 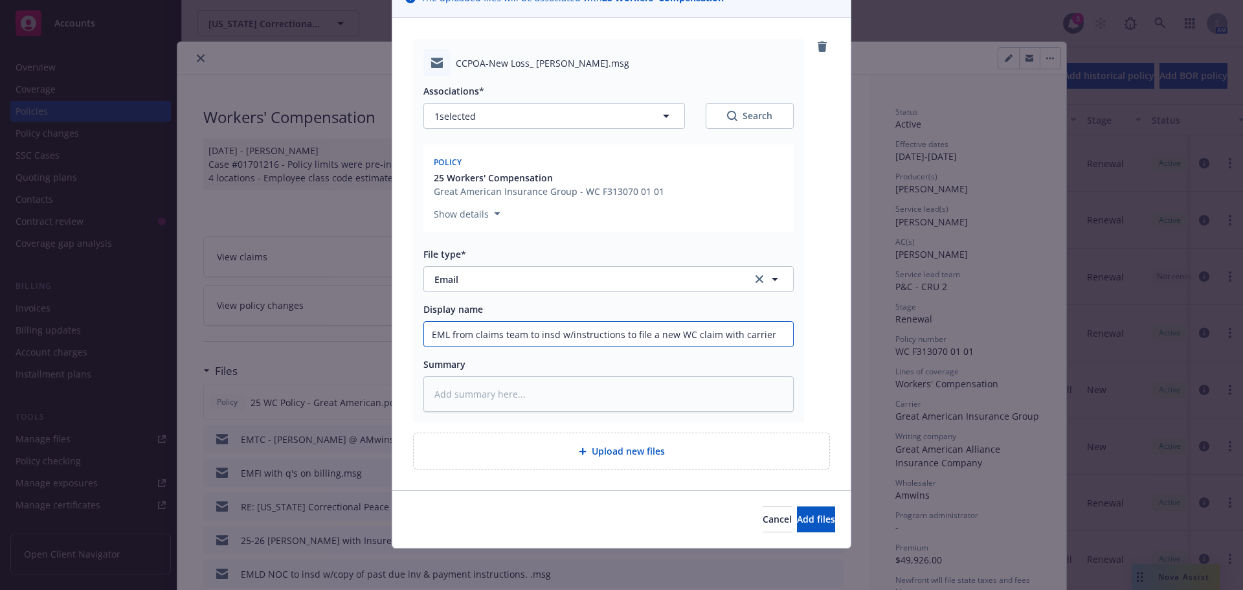 What do you see at coordinates (777, 519) in the screenshot?
I see `button: Cancel` at bounding box center [777, 519].